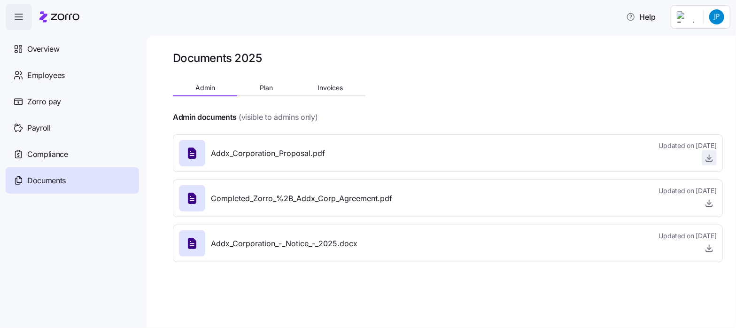 The image size is (736, 328). What do you see at coordinates (205, 88) in the screenshot?
I see `span: Admin` at bounding box center [205, 88].